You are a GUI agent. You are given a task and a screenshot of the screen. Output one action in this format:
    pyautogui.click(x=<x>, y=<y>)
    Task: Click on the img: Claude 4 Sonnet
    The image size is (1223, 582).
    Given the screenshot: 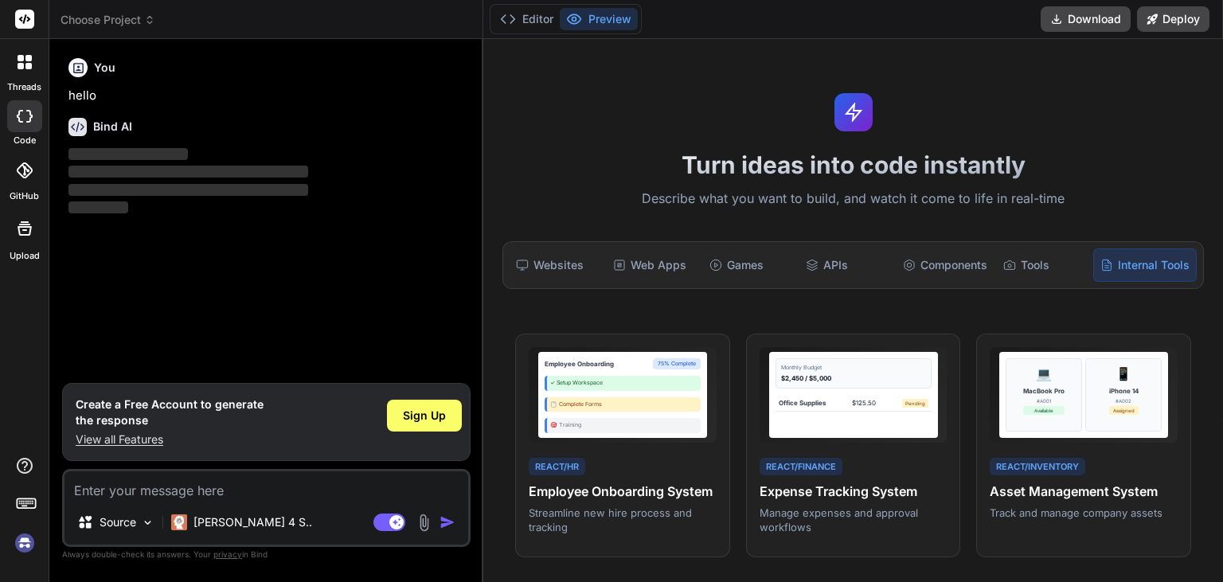 What is the action you would take?
    pyautogui.click(x=179, y=522)
    